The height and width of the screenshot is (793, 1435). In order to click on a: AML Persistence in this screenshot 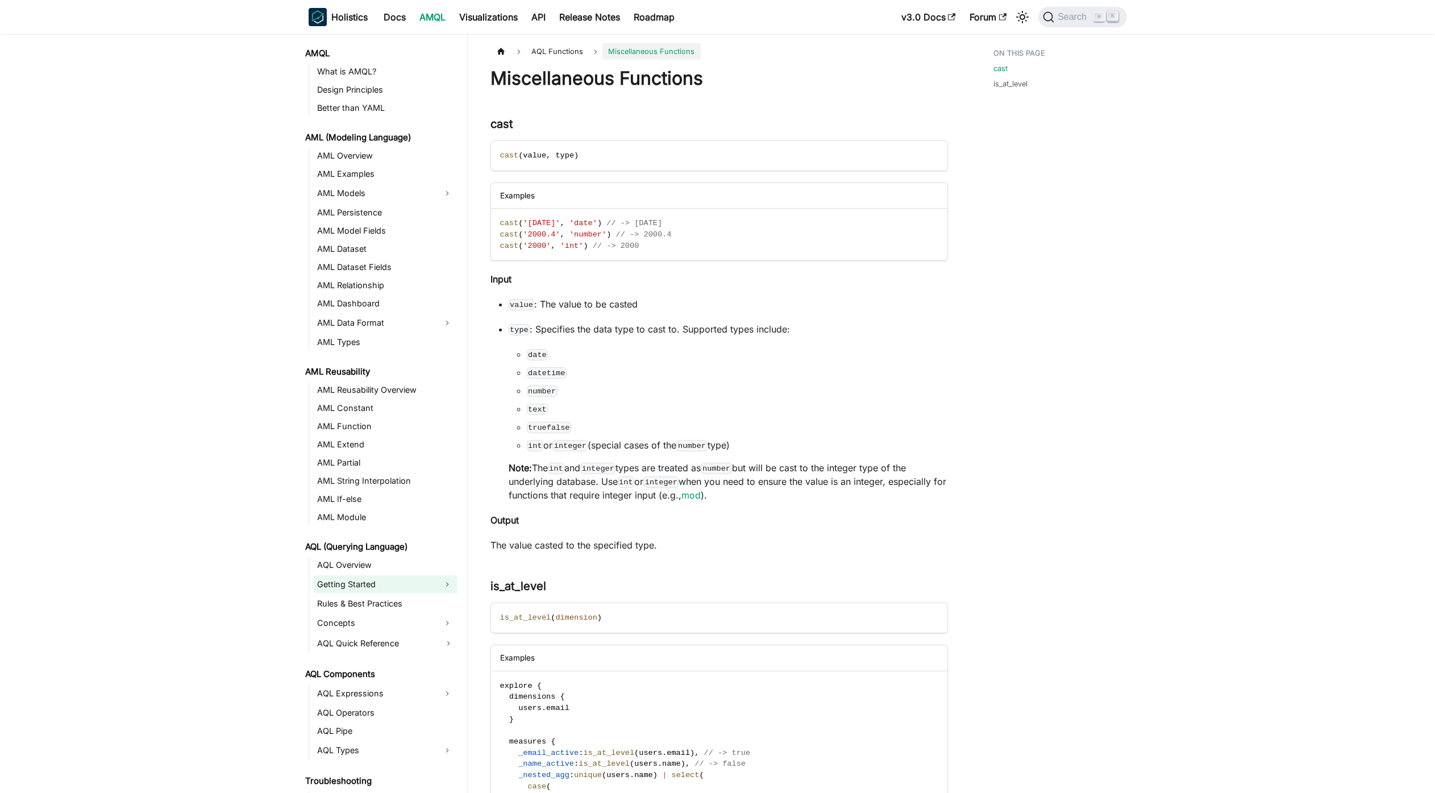, I will do `click(385, 213)`.